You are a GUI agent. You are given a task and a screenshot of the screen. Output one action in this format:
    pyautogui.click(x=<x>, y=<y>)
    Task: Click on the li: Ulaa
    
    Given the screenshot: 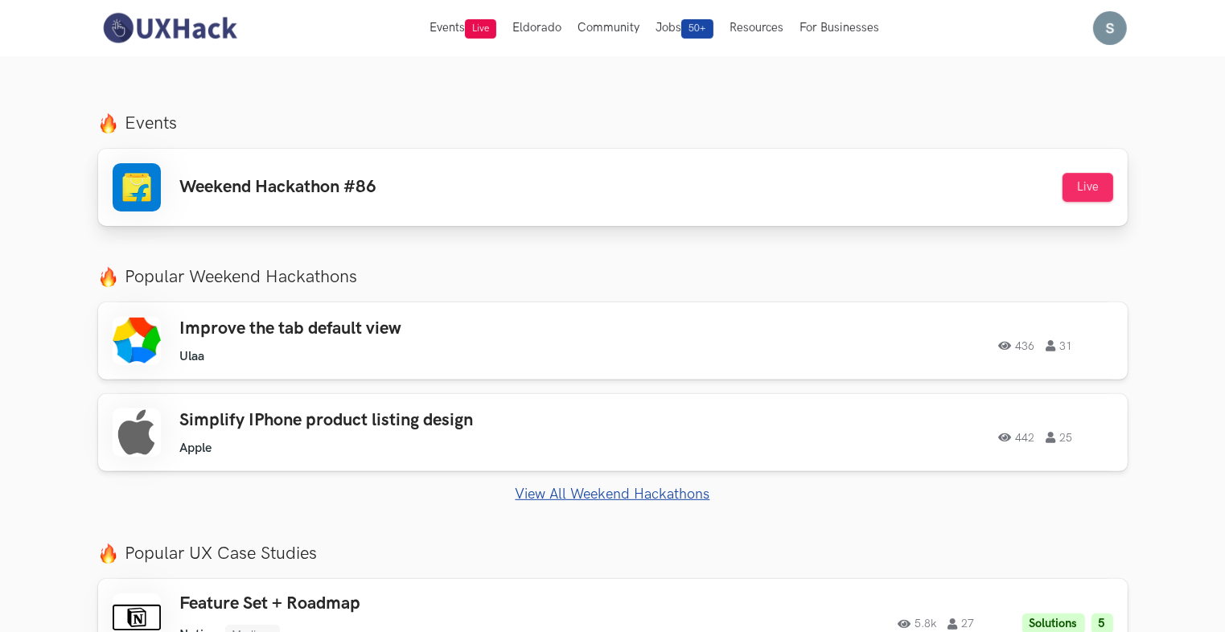 What is the action you would take?
    pyautogui.click(x=192, y=356)
    